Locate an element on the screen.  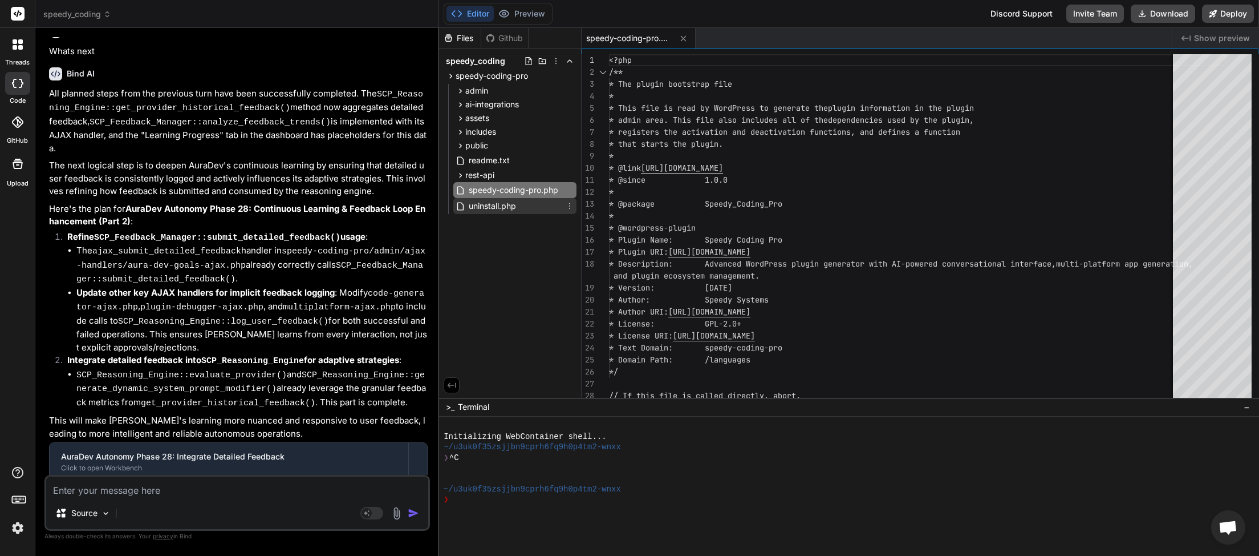
span: <?php is located at coordinates (621, 60).